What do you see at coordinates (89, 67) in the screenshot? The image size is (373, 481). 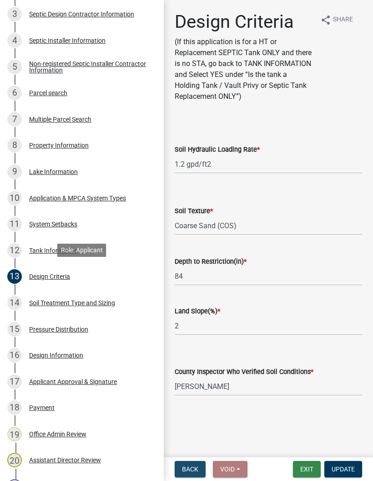 I see `div: Non-registered Septic Installer Contractor Information` at bounding box center [89, 67].